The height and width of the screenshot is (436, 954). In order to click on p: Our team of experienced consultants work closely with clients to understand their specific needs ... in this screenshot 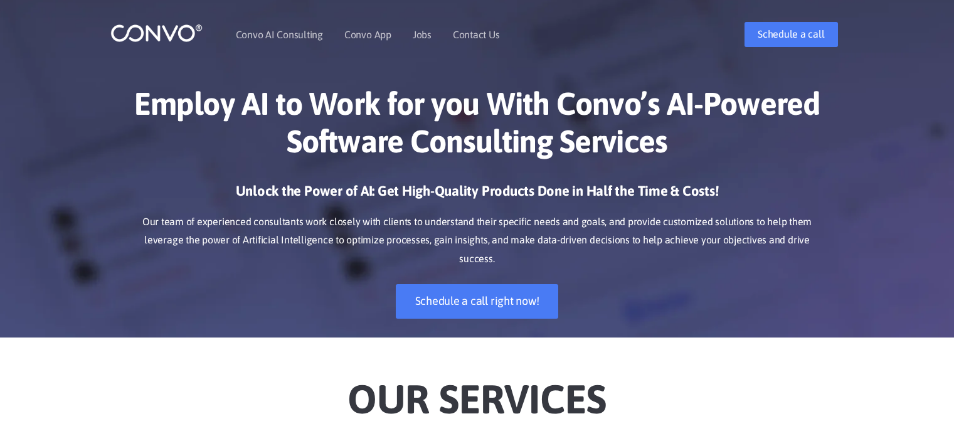, I will do `click(477, 241)`.